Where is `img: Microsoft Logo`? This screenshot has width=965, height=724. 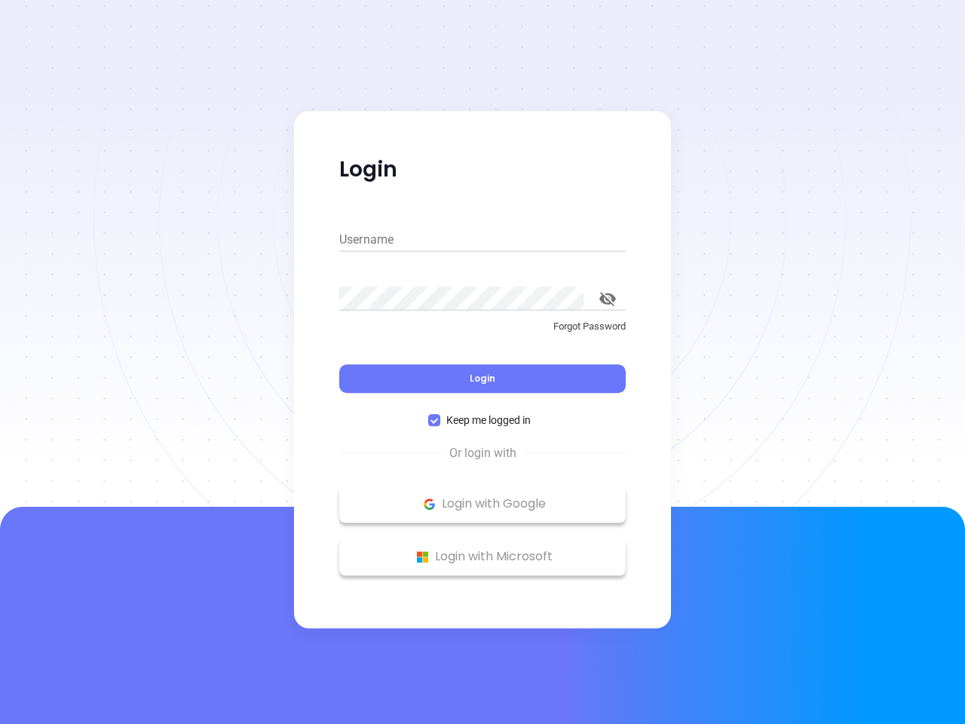 img: Microsoft Logo is located at coordinates (422, 556).